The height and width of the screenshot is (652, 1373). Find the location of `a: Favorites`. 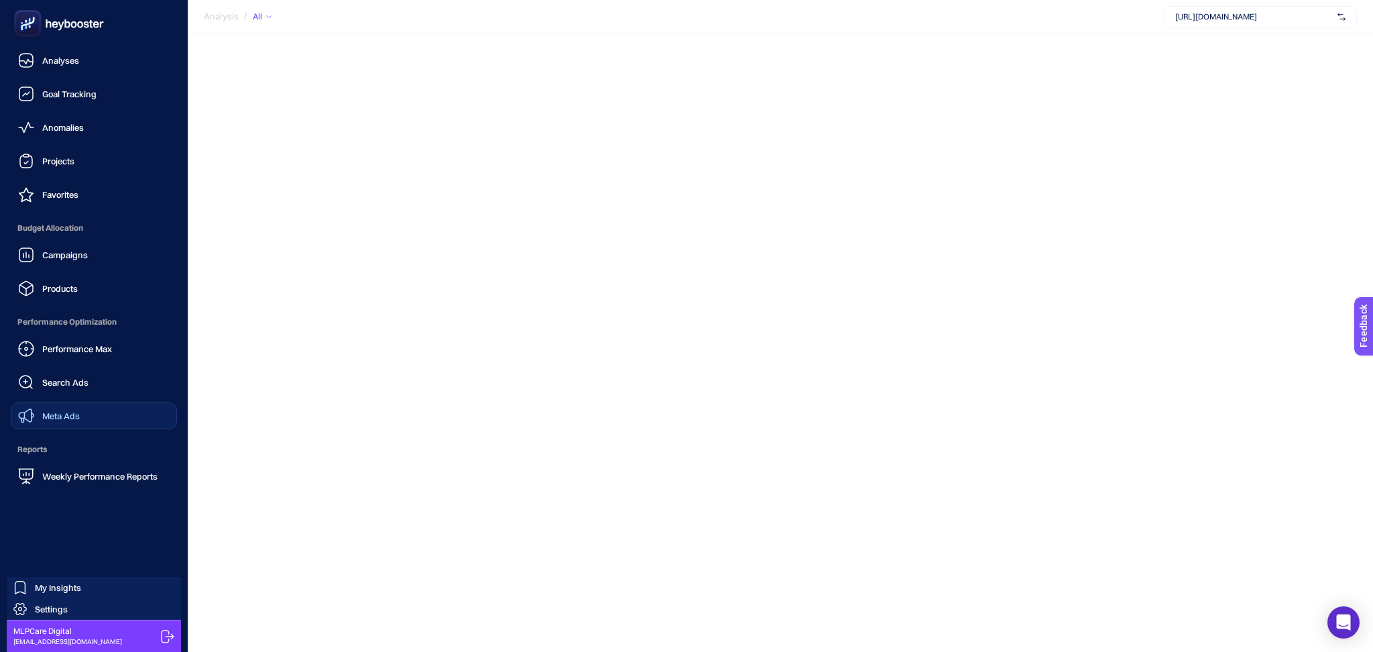

a: Favorites is located at coordinates (94, 194).